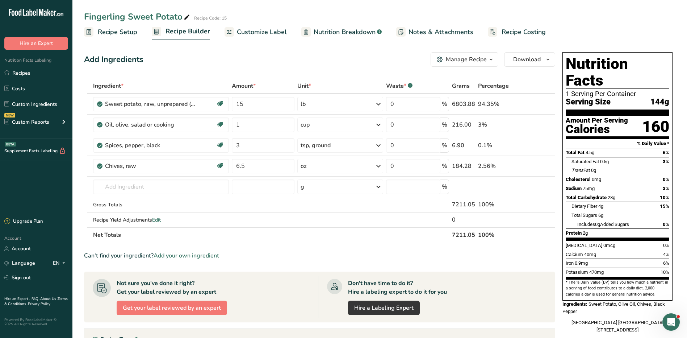 This screenshot has width=687, height=338. I want to click on span: Recipe Builder, so click(188, 31).